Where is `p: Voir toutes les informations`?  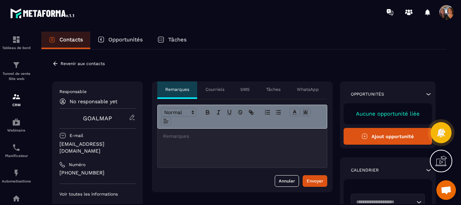 p: Voir toutes les informations is located at coordinates (98, 194).